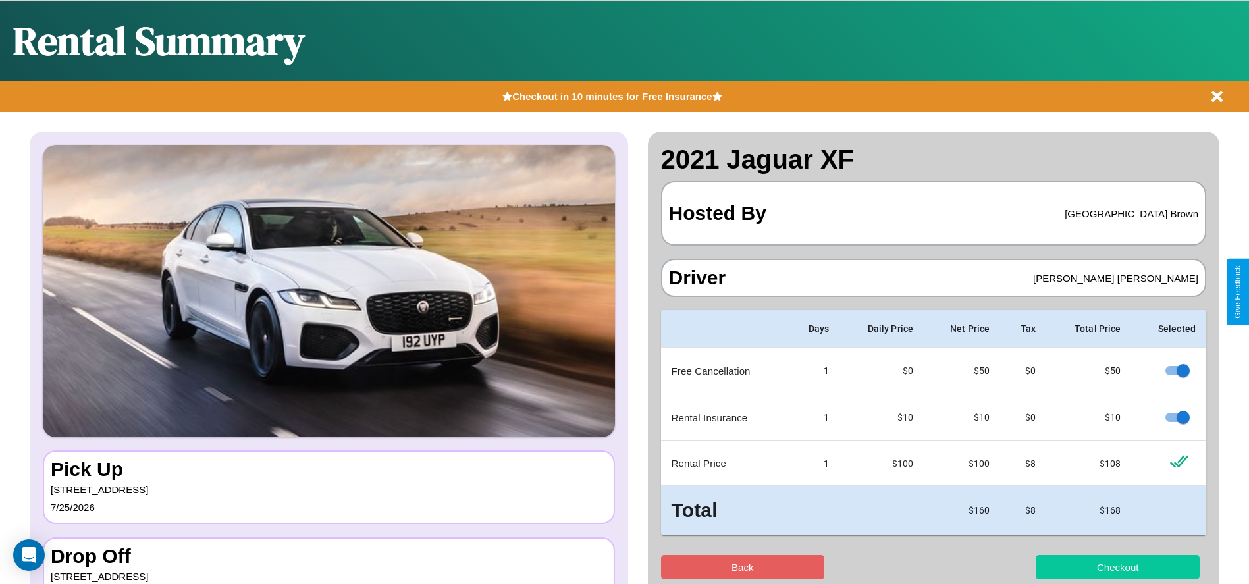  I want to click on h3: Total, so click(725, 510).